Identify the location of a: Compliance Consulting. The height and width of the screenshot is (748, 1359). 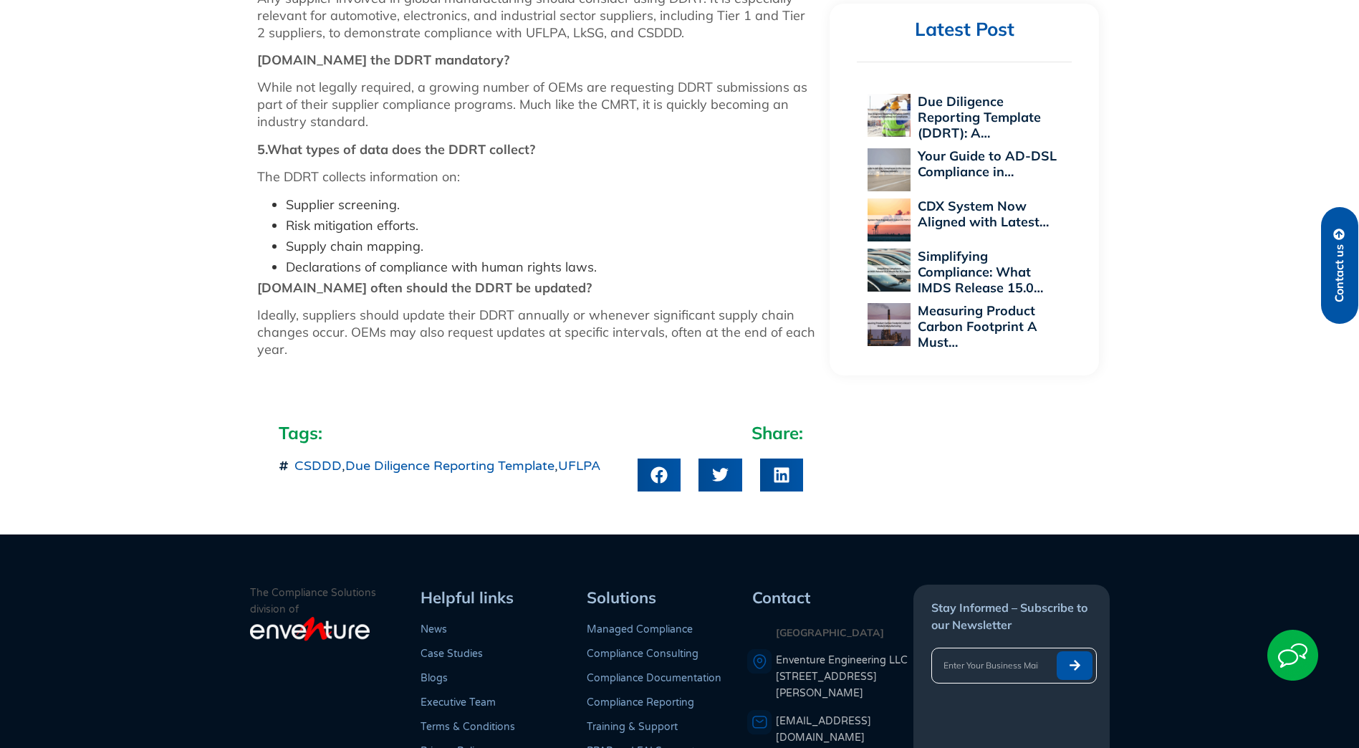
(643, 653).